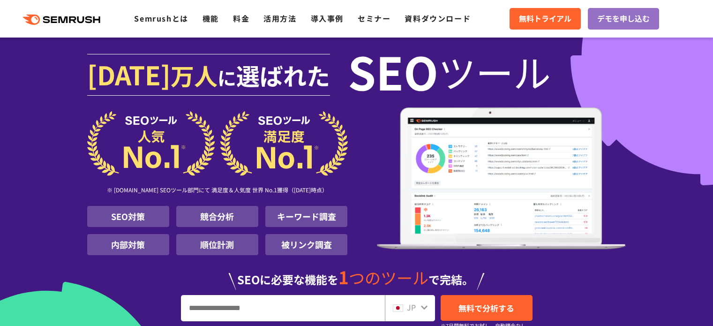  I want to click on input: URL、キーワードを入力してください, so click(283, 308).